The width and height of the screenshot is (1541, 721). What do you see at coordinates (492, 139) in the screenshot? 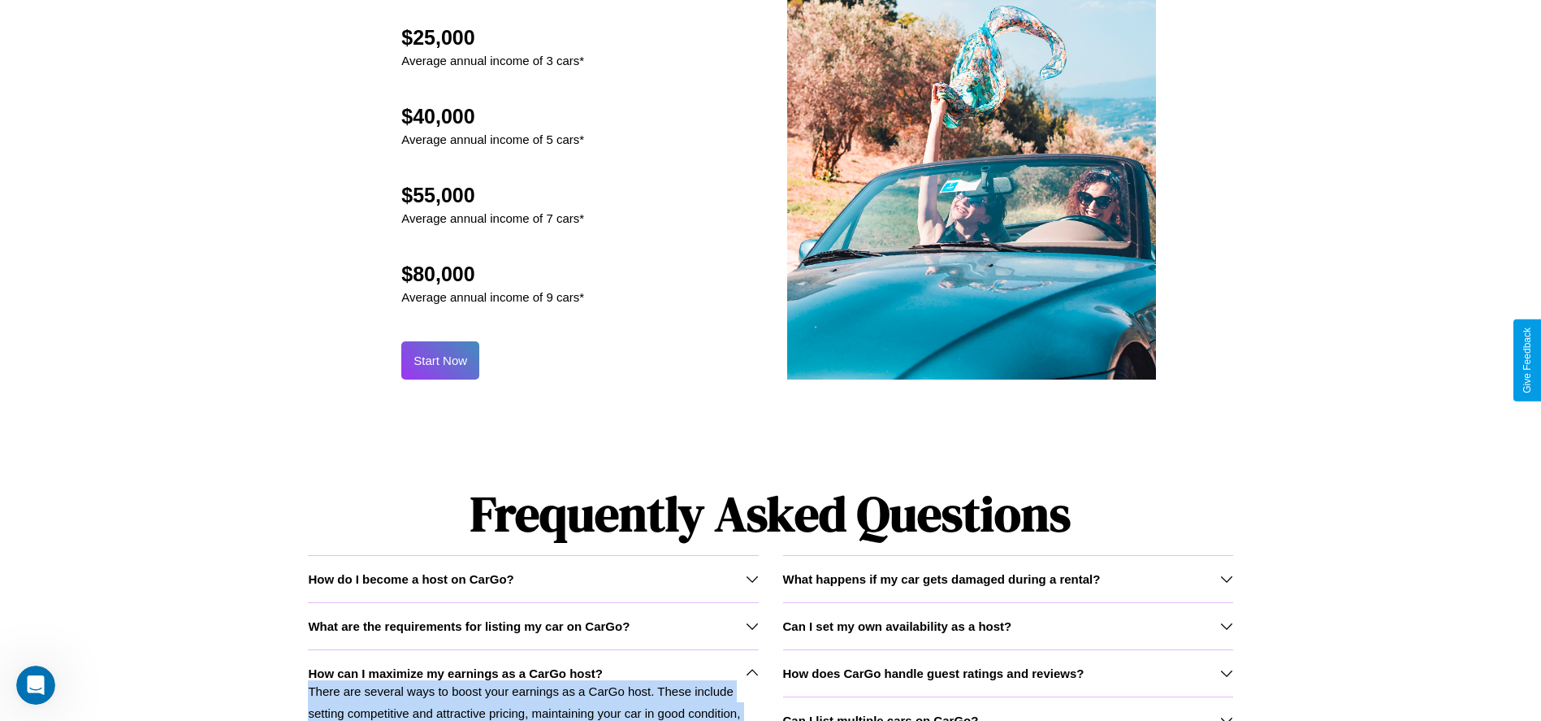
I see `p: Average annual income of 5 cars*` at bounding box center [492, 139].